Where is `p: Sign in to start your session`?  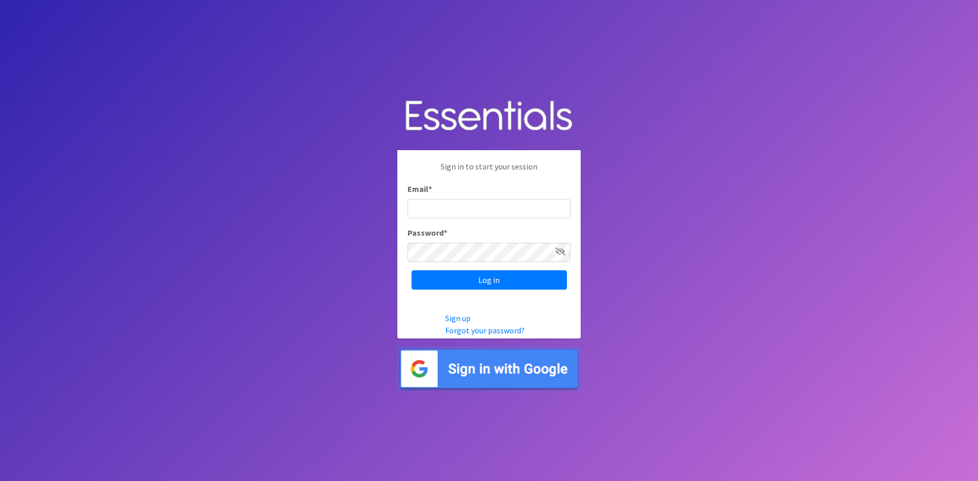 p: Sign in to start your session is located at coordinates (489, 172).